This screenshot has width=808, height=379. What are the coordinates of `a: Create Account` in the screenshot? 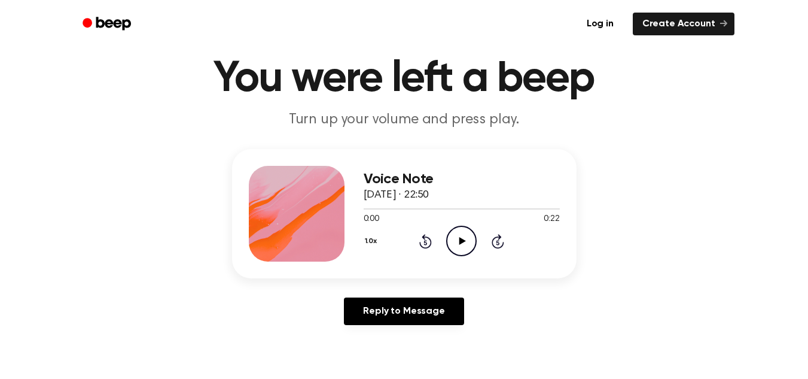 It's located at (684, 24).